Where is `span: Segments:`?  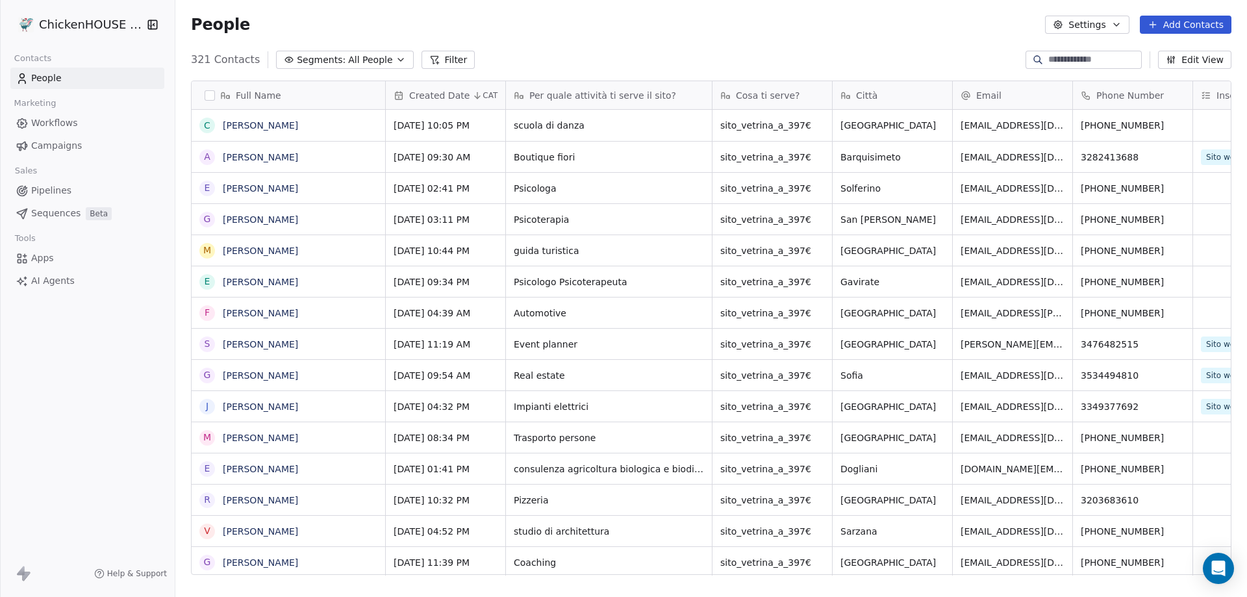 span: Segments: is located at coordinates (321, 60).